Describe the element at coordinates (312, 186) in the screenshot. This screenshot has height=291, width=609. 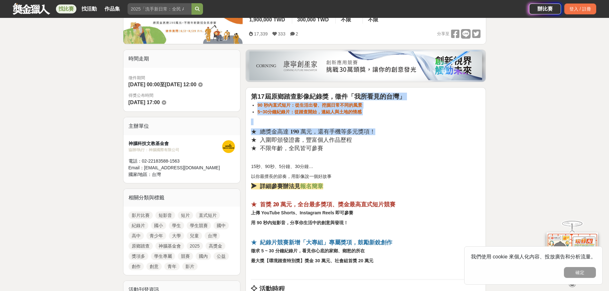
I see `a: 報名簡章` at that location.